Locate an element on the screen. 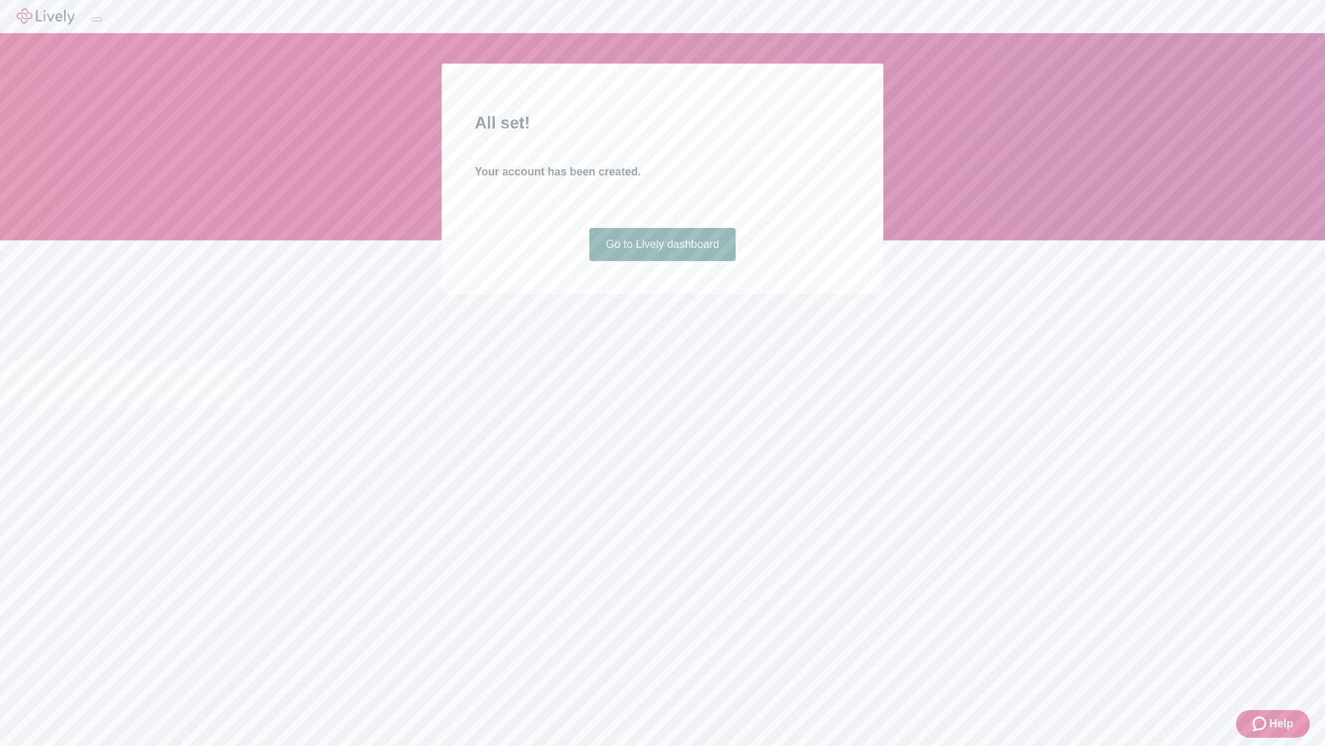 The width and height of the screenshot is (1325, 746). h2: All set! is located at coordinates (663, 123).